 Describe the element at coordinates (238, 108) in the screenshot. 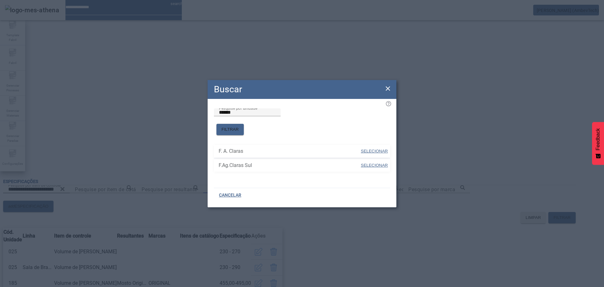

I see `mat-label: Pesquise por unidade` at that location.